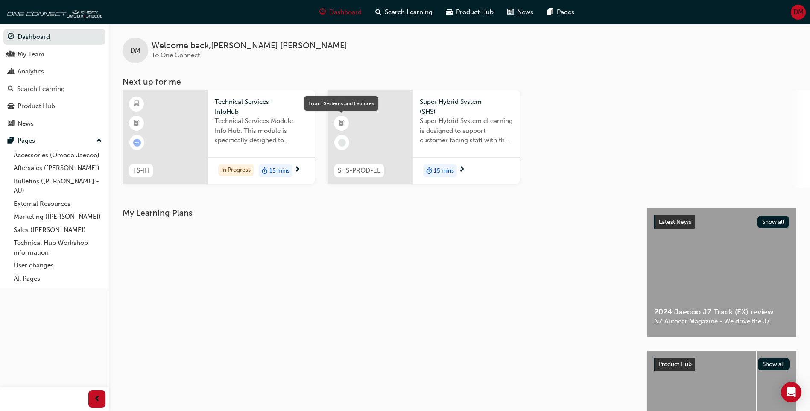  I want to click on span: Technical Services Module - Info Hub. This module is specifically designed to address the require..., so click(261, 131).